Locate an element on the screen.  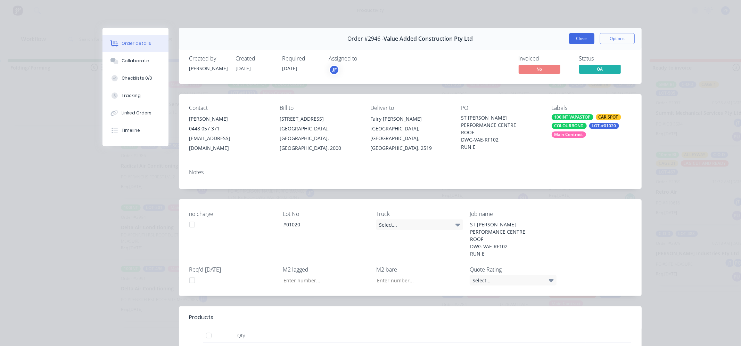
label: Job name is located at coordinates (513, 214).